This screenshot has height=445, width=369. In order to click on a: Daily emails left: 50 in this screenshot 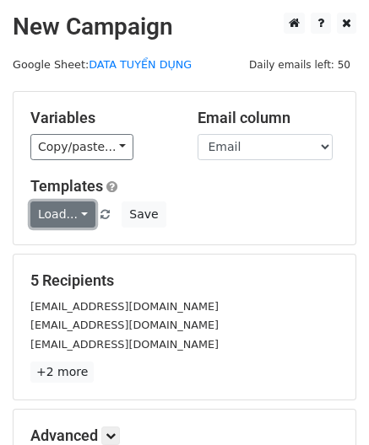, I will do `click(299, 64)`.